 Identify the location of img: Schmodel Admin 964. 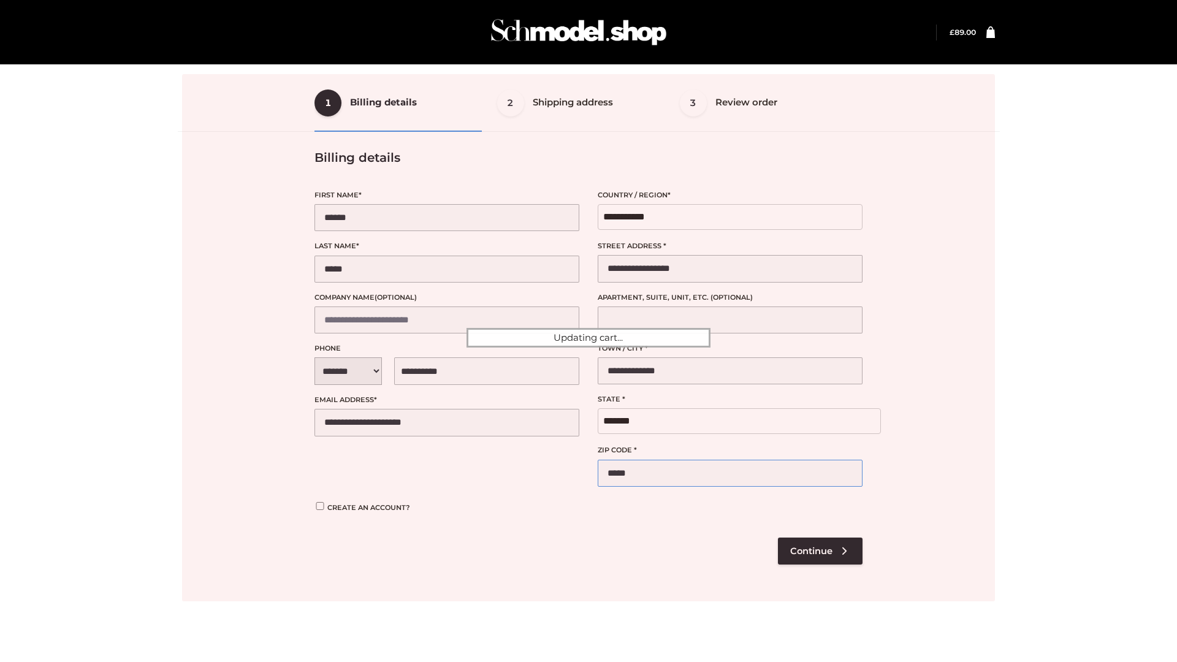
(579, 32).